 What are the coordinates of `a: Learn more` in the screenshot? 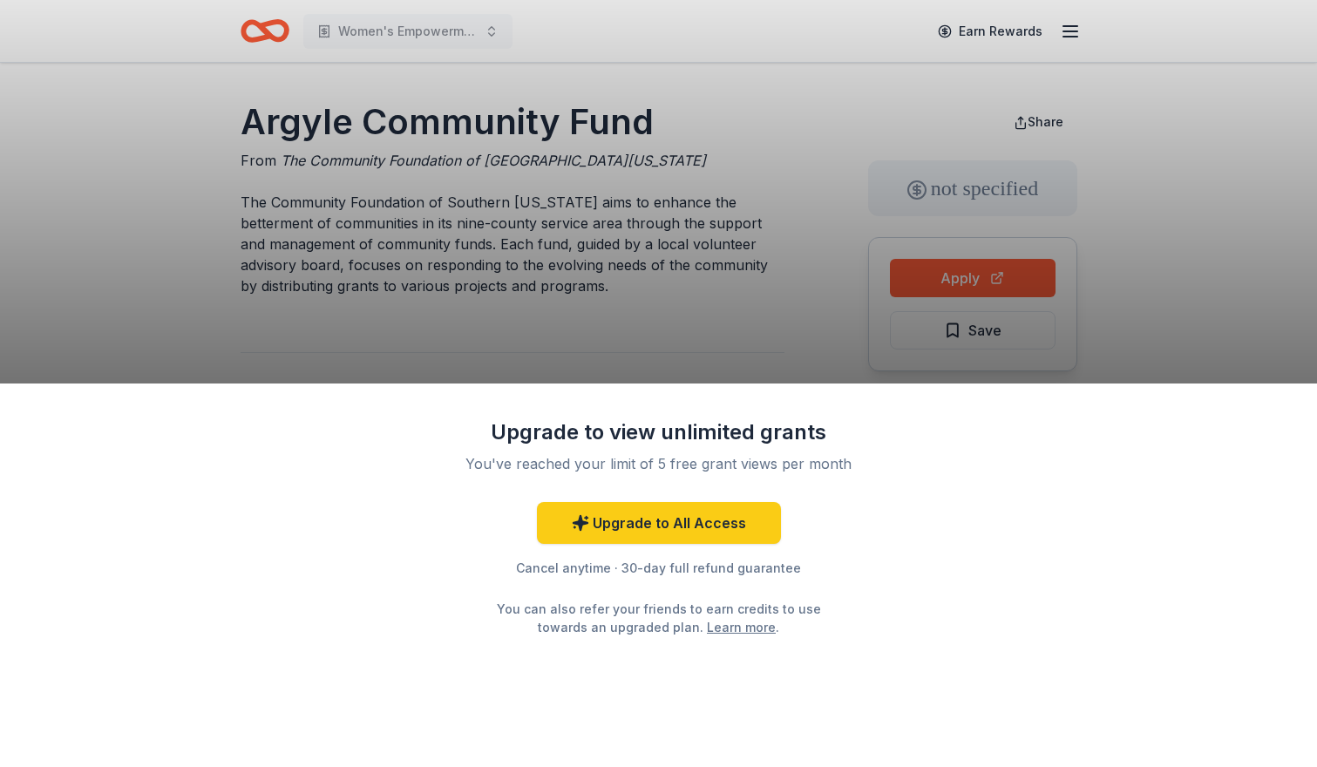 It's located at (741, 627).